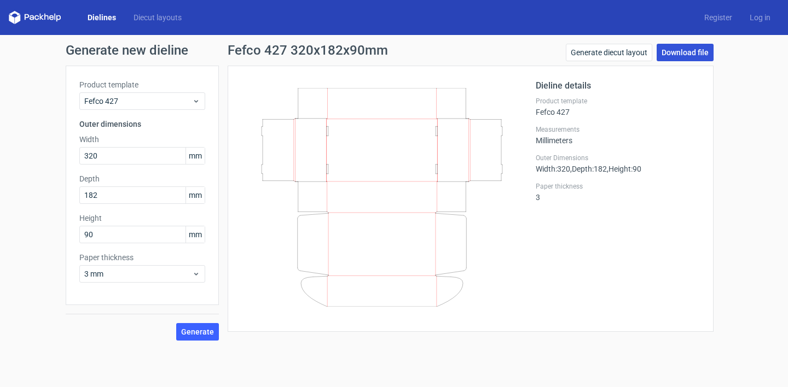  I want to click on div: 3, so click(618, 192).